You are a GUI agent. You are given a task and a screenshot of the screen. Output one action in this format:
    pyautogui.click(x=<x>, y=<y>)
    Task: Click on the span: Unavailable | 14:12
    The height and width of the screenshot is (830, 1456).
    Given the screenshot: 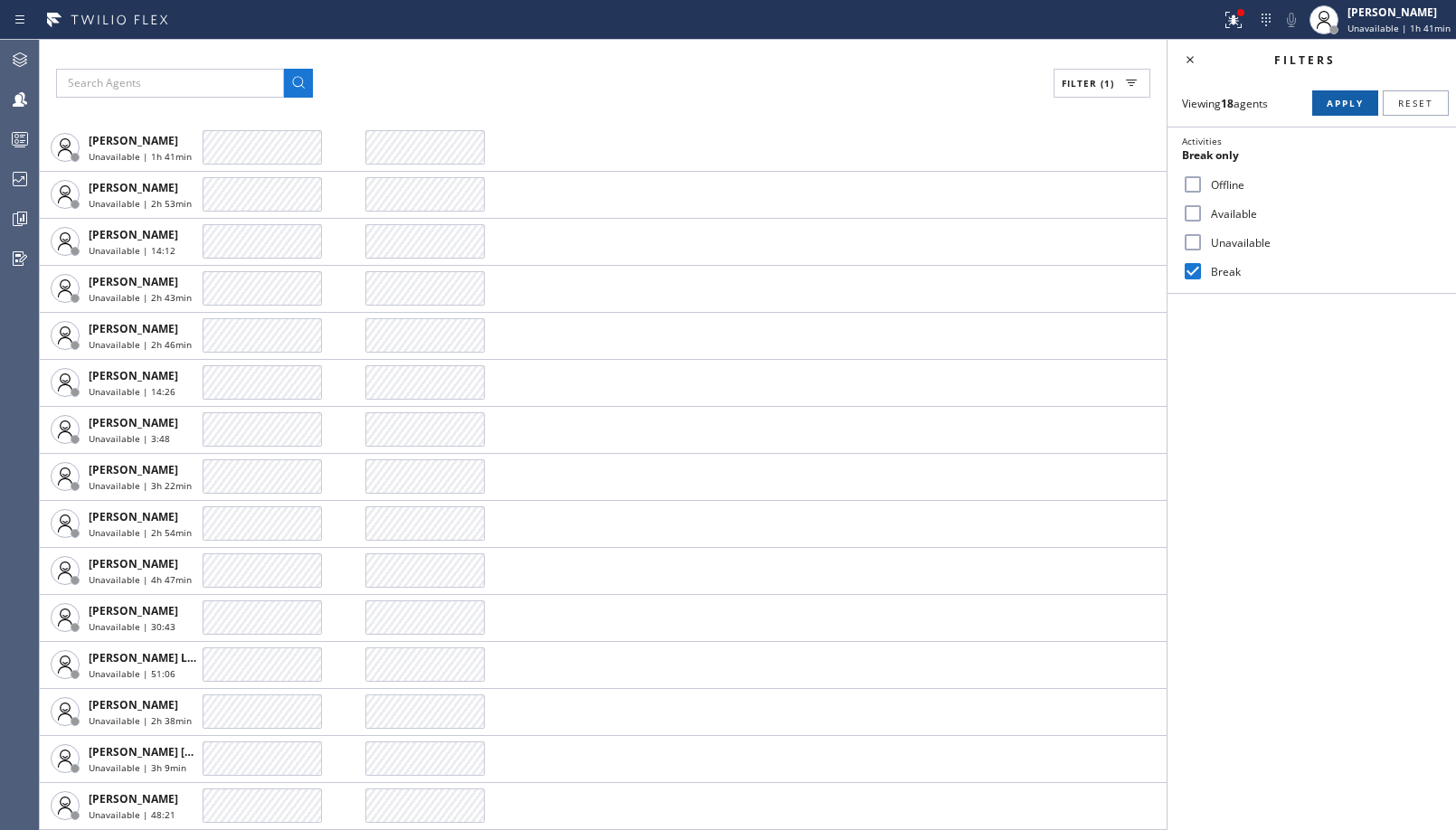 What is the action you would take?
    pyautogui.click(x=132, y=250)
    